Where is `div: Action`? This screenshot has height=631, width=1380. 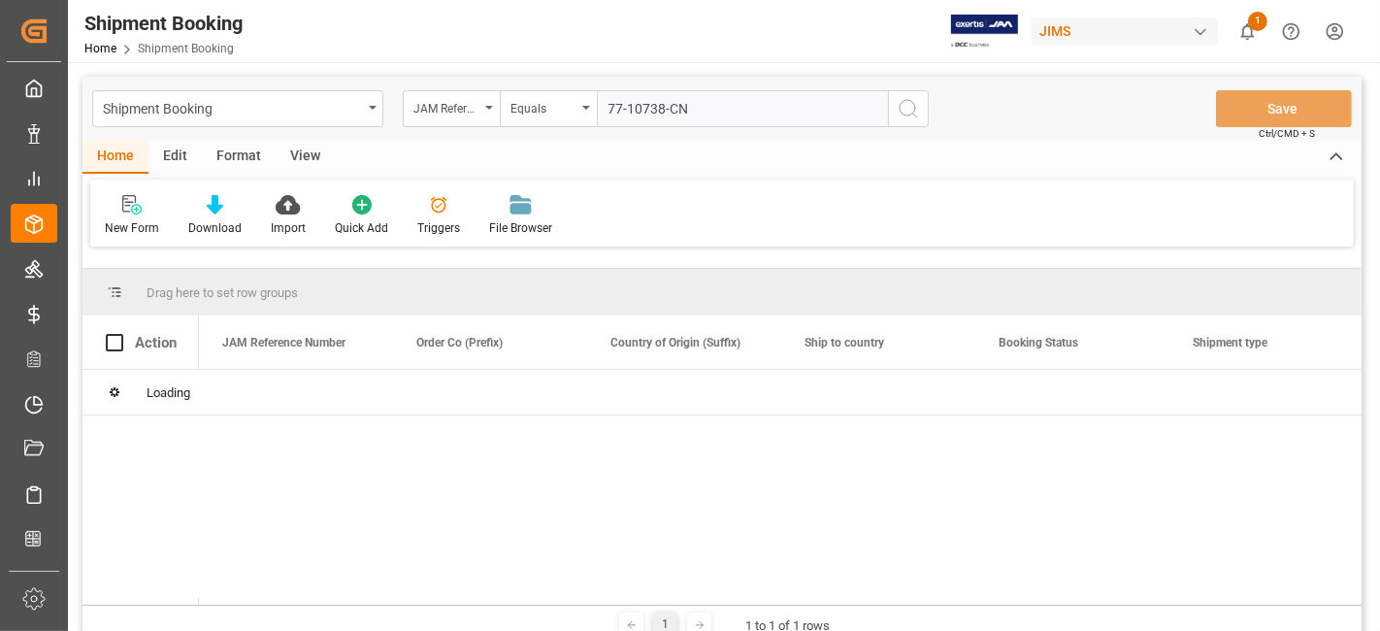 div: Action is located at coordinates (155, 343).